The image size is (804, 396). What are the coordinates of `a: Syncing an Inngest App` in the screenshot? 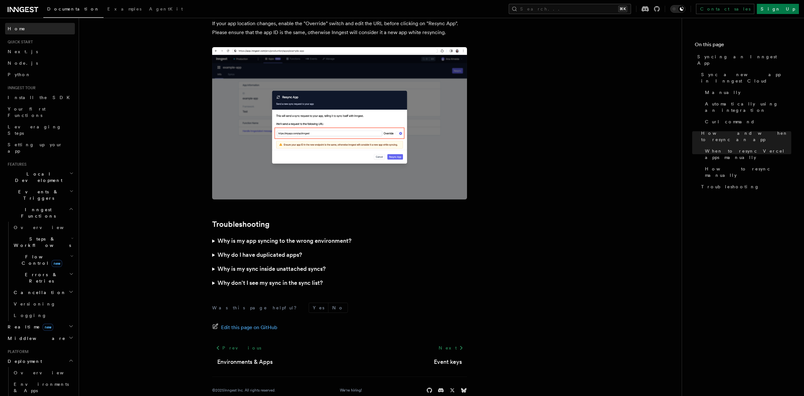 It's located at (743, 60).